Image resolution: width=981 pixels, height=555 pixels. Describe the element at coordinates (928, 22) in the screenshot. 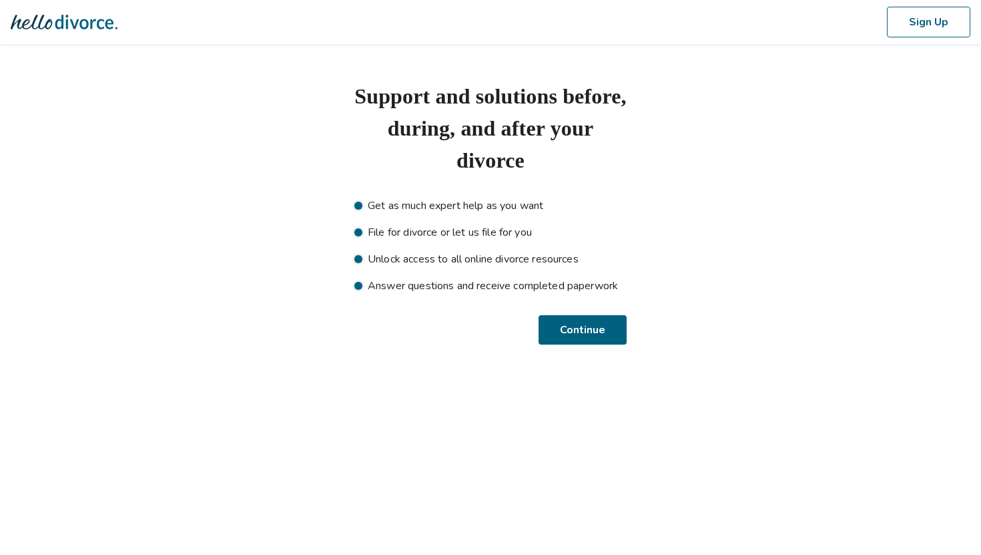

I see `button: Sign Up` at that location.